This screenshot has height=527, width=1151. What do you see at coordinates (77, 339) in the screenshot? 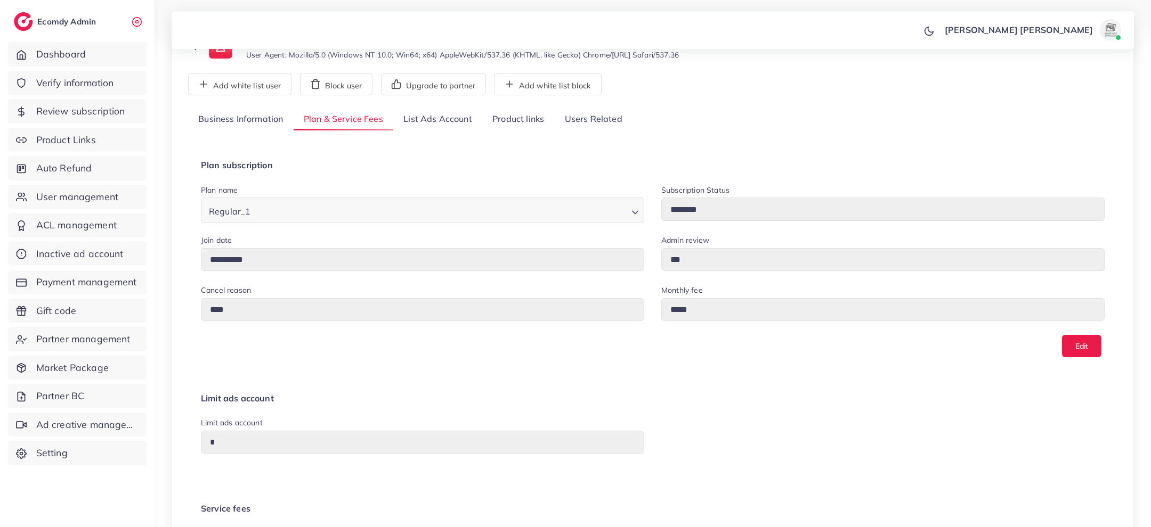
I see `a: Partner management` at bounding box center [77, 339].